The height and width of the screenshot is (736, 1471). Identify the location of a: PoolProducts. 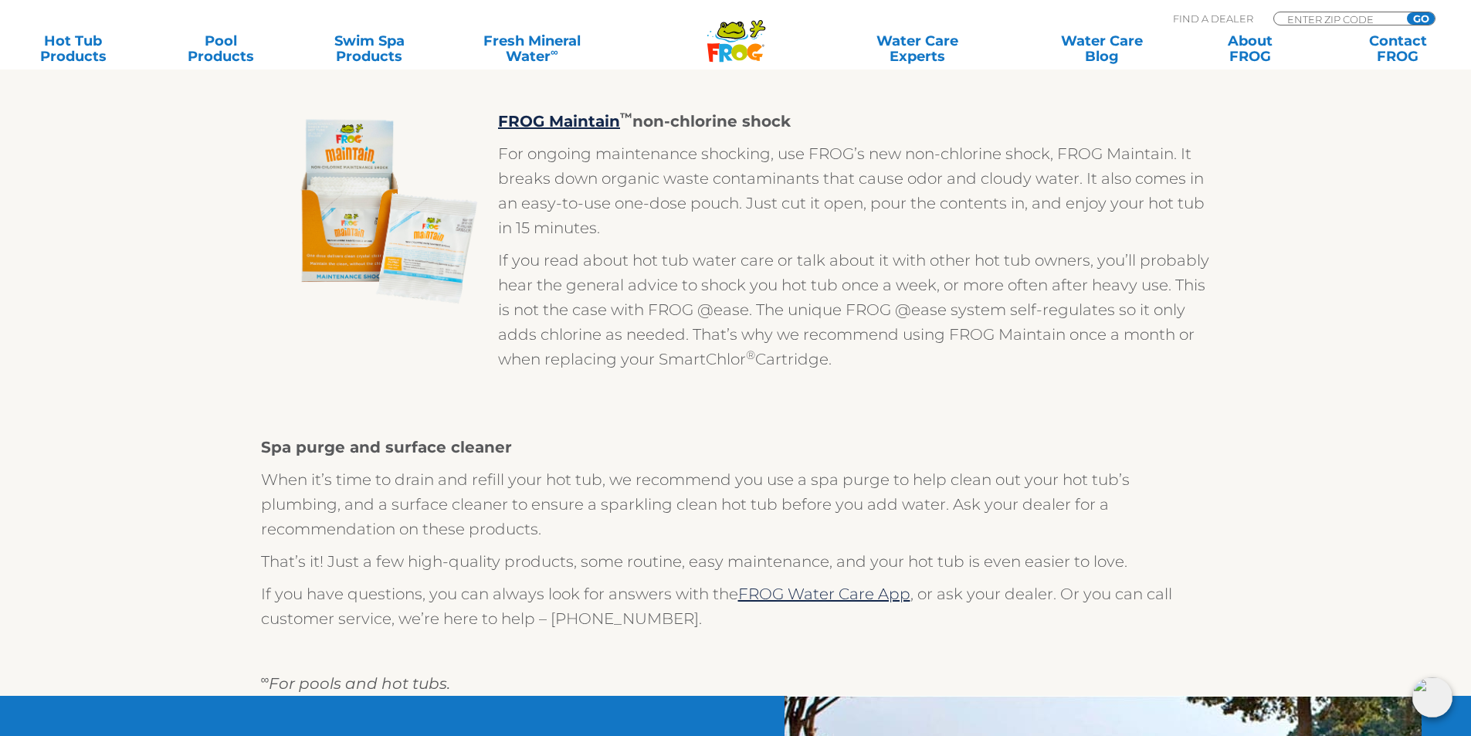
(221, 49).